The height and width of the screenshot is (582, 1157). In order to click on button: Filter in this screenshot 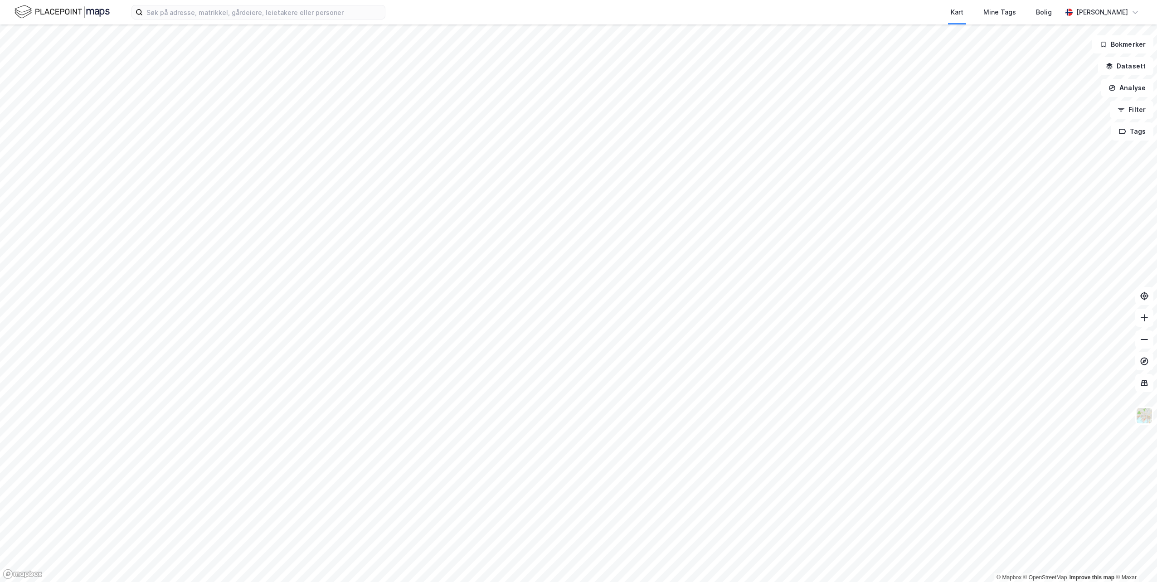, I will do `click(1131, 110)`.